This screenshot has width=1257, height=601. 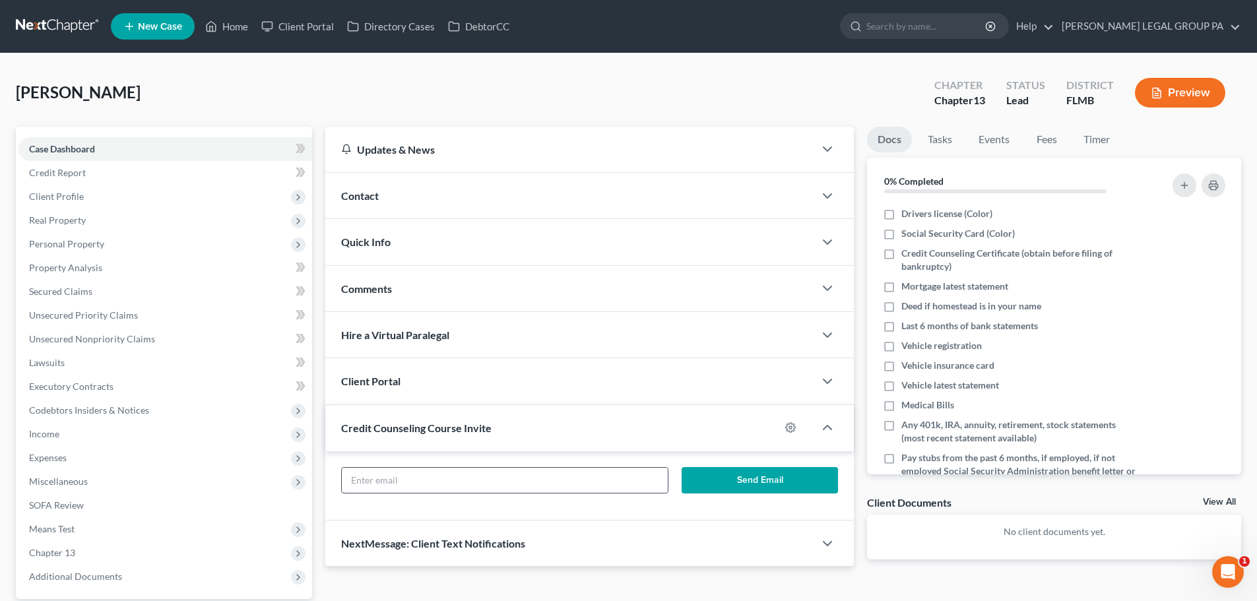 What do you see at coordinates (504, 480) in the screenshot?
I see `input: Enter email` at bounding box center [504, 480].